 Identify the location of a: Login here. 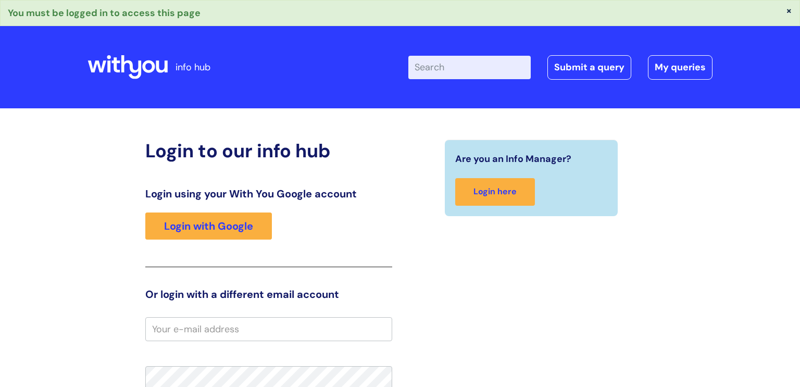
(495, 192).